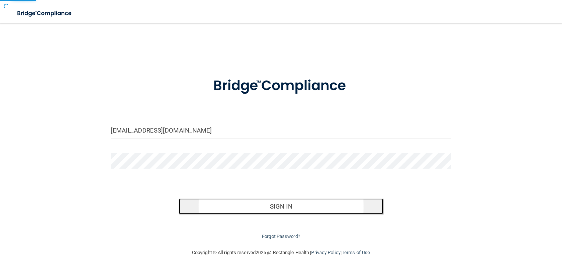  I want to click on button: Sign In, so click(281, 207).